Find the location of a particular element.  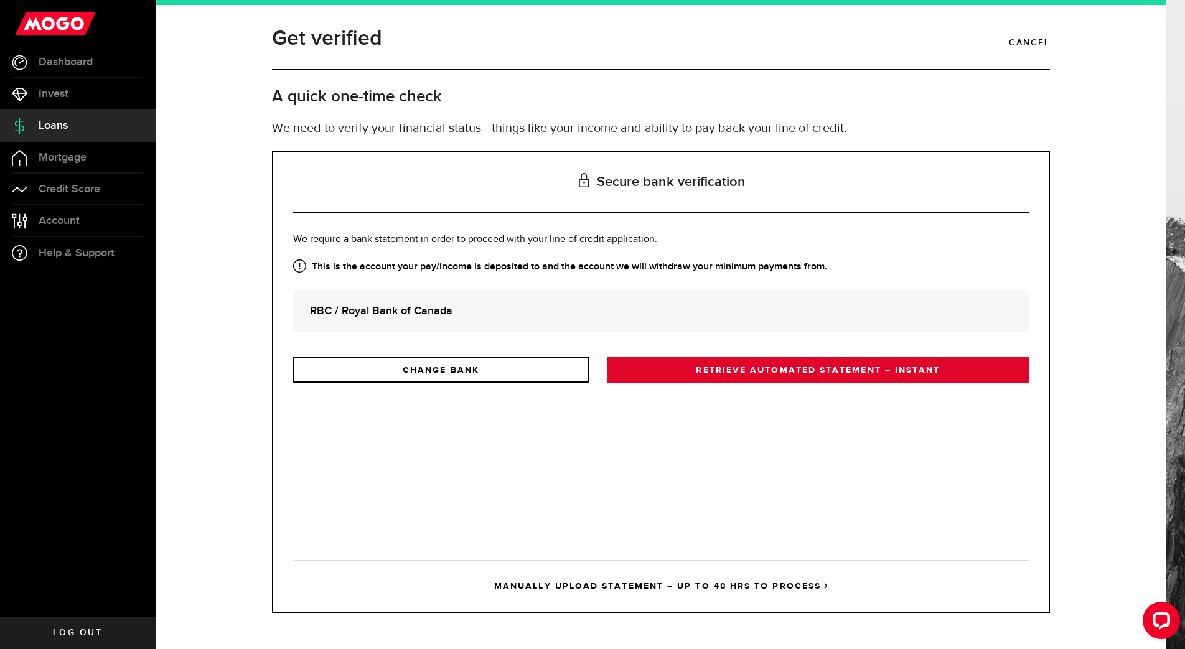

strong: This is the account your pay/income is deposited to and the account we will withdraw your minimum... is located at coordinates (661, 267).